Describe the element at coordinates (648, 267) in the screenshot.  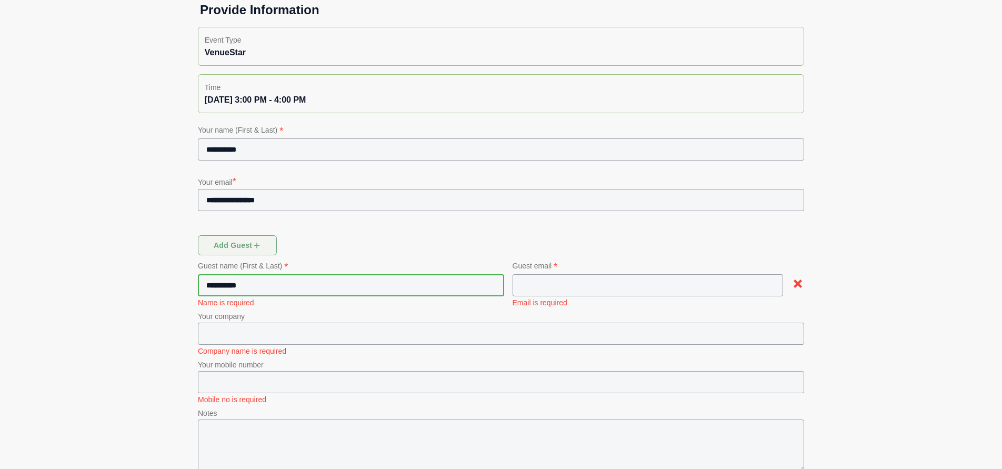
I see `p: Guest email` at that location.